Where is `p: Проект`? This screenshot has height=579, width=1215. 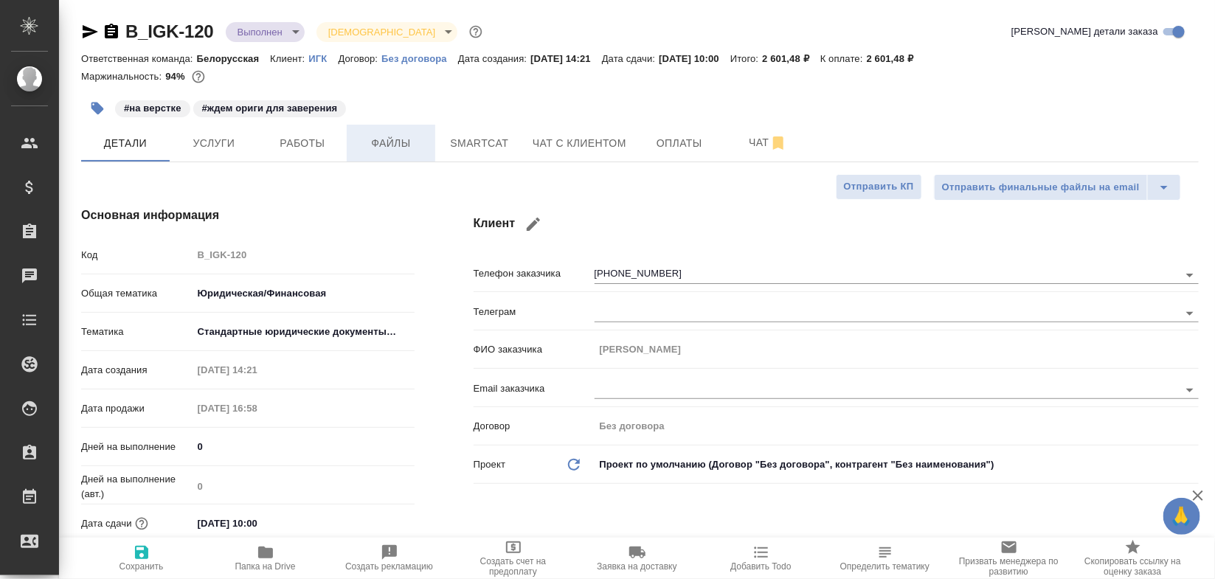
p: Проект is located at coordinates (490, 465).